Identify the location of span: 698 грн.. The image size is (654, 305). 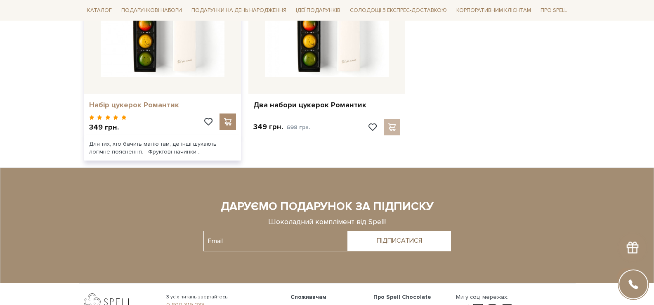
(299, 127).